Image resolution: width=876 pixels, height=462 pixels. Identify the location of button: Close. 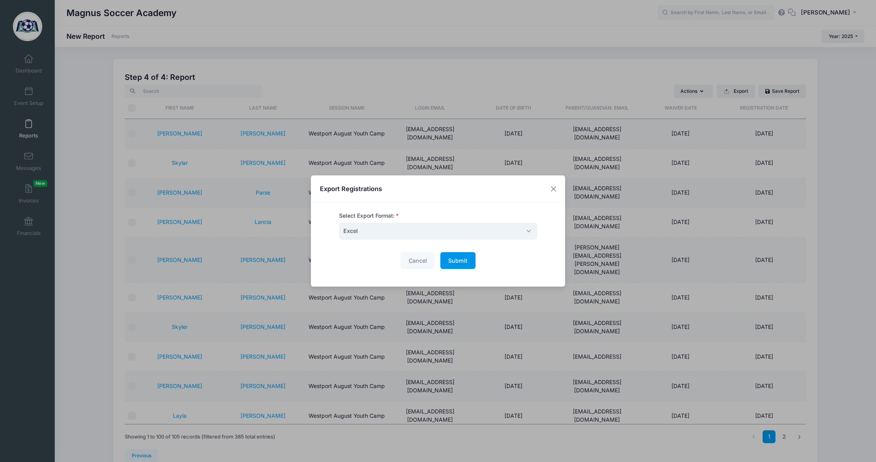
(554, 189).